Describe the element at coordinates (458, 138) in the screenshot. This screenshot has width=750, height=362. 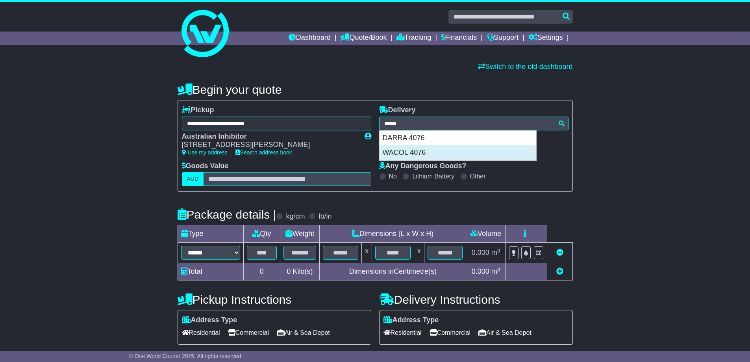
I see `div: DARRA 4076` at that location.